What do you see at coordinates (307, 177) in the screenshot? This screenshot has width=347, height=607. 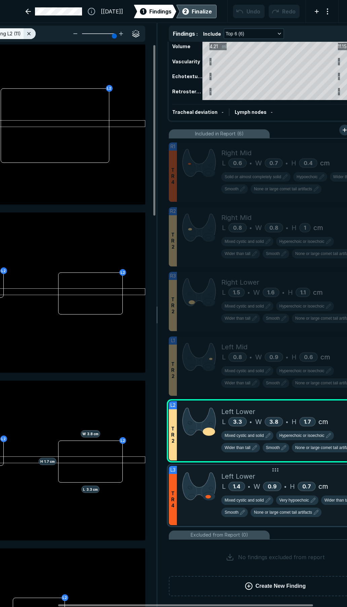 I see `span: Hypoechoic` at bounding box center [307, 177].